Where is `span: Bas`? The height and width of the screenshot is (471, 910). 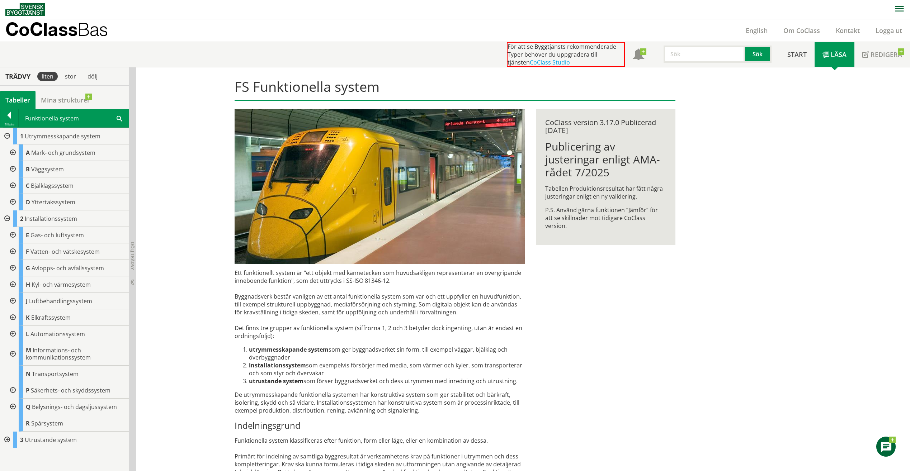 span: Bas is located at coordinates (93, 29).